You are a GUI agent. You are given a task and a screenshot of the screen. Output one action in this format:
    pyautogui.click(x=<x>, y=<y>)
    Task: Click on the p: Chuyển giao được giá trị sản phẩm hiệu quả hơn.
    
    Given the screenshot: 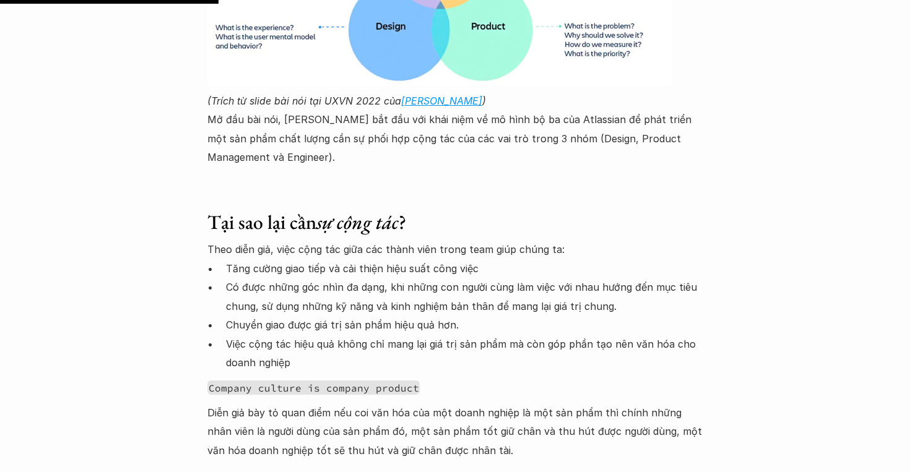 What is the action you would take?
    pyautogui.click(x=464, y=325)
    